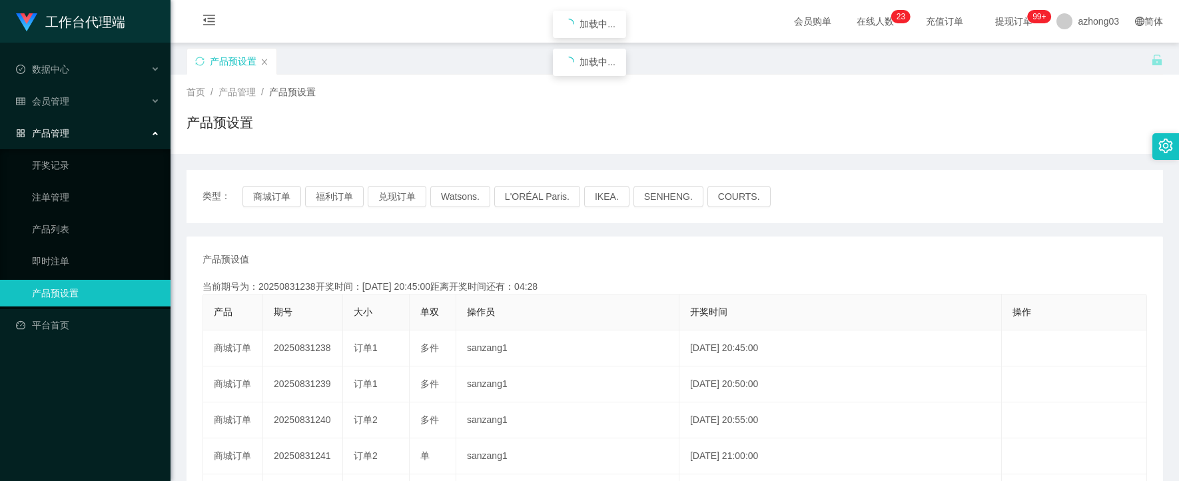 The height and width of the screenshot is (481, 1179). What do you see at coordinates (233, 61) in the screenshot?
I see `div: 产品预设置` at bounding box center [233, 61].